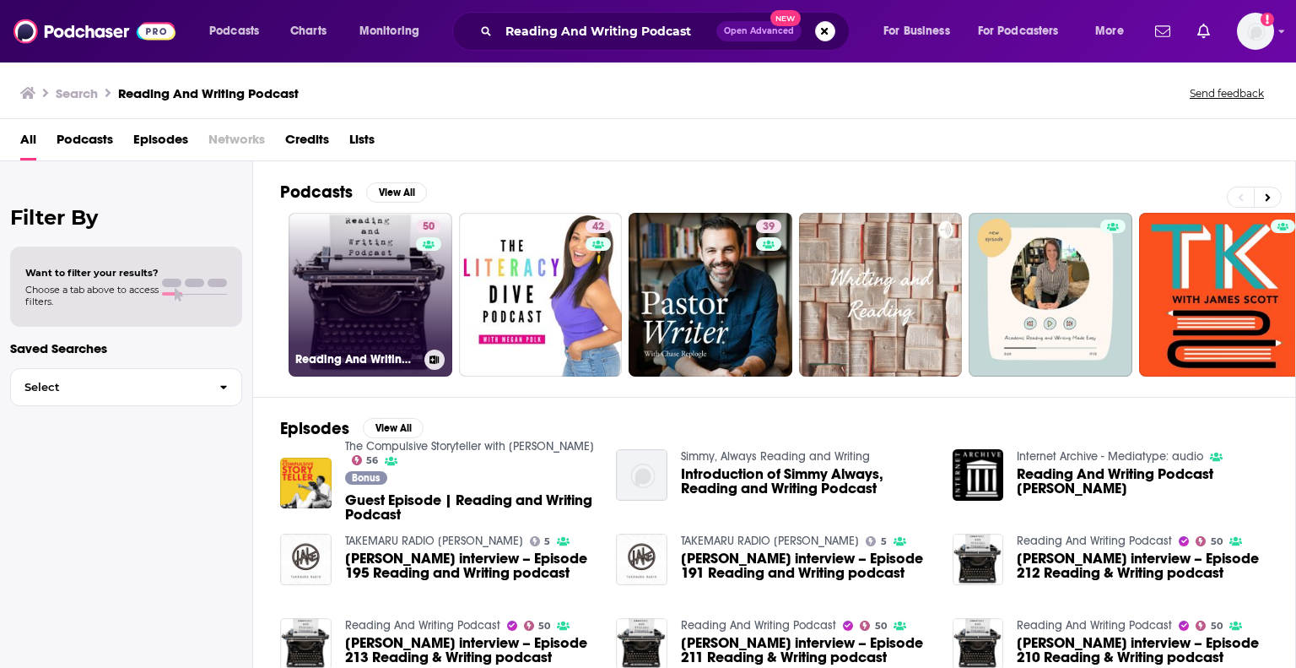 The width and height of the screenshot is (1296, 668). What do you see at coordinates (598, 227) in the screenshot?
I see `span: 42` at bounding box center [598, 227].